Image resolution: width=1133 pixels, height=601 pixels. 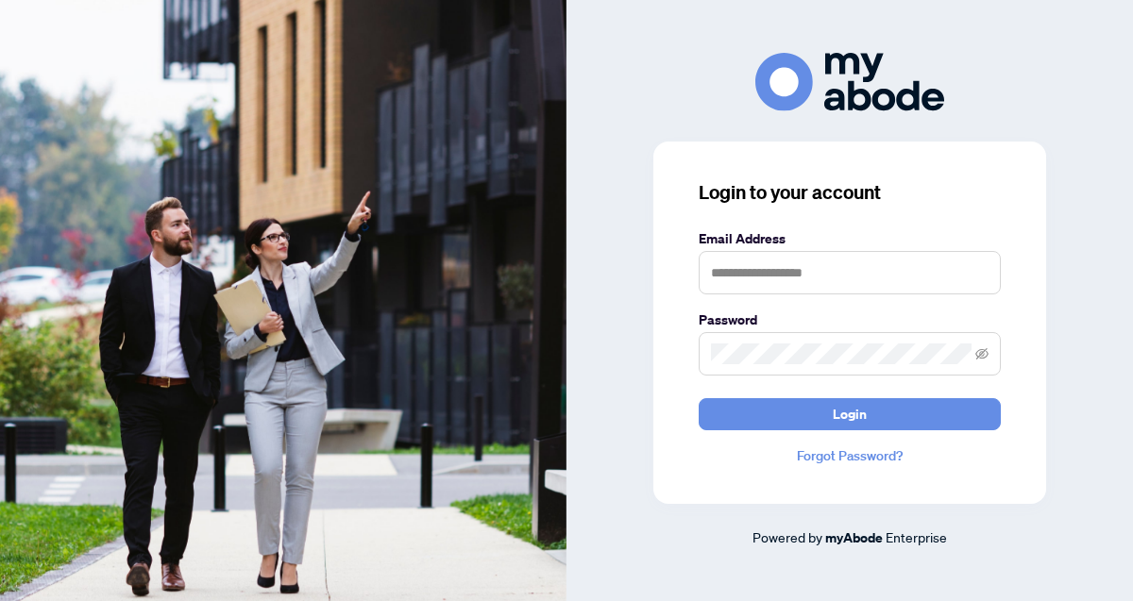 I want to click on a: Forgot Password?, so click(x=850, y=456).